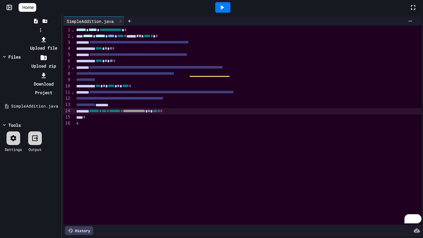 This screenshot has height=238, width=423. I want to click on div: 10, so click(67, 86).